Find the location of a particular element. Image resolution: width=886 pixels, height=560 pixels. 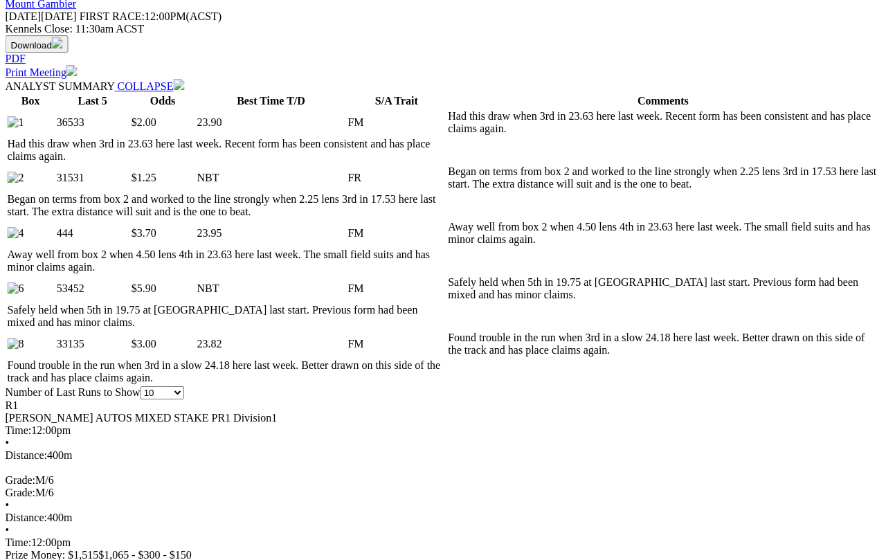

span: FIRST RACE: is located at coordinates (112, 16).